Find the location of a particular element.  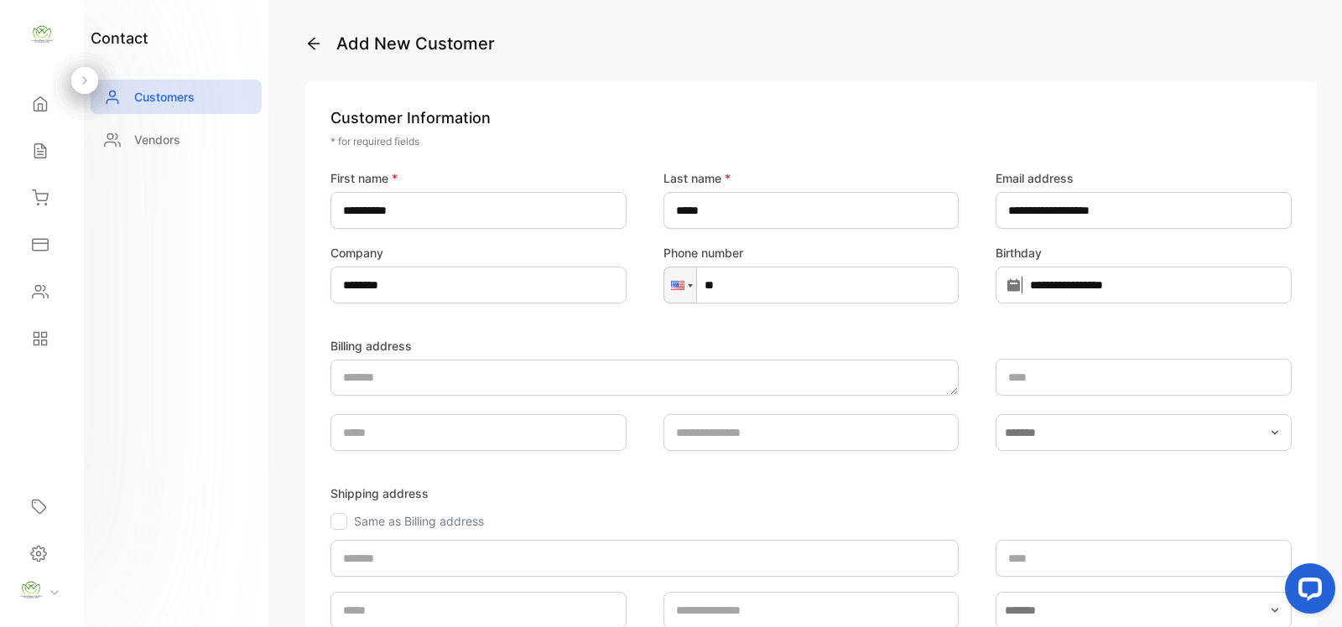

label: Billing address is located at coordinates (644, 346).